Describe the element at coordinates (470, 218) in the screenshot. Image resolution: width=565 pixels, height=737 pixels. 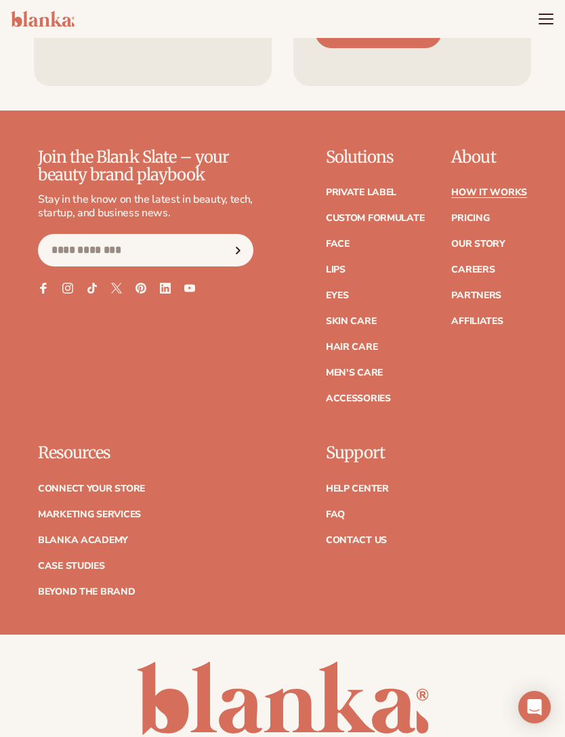
I see `a: Pricing` at that location.